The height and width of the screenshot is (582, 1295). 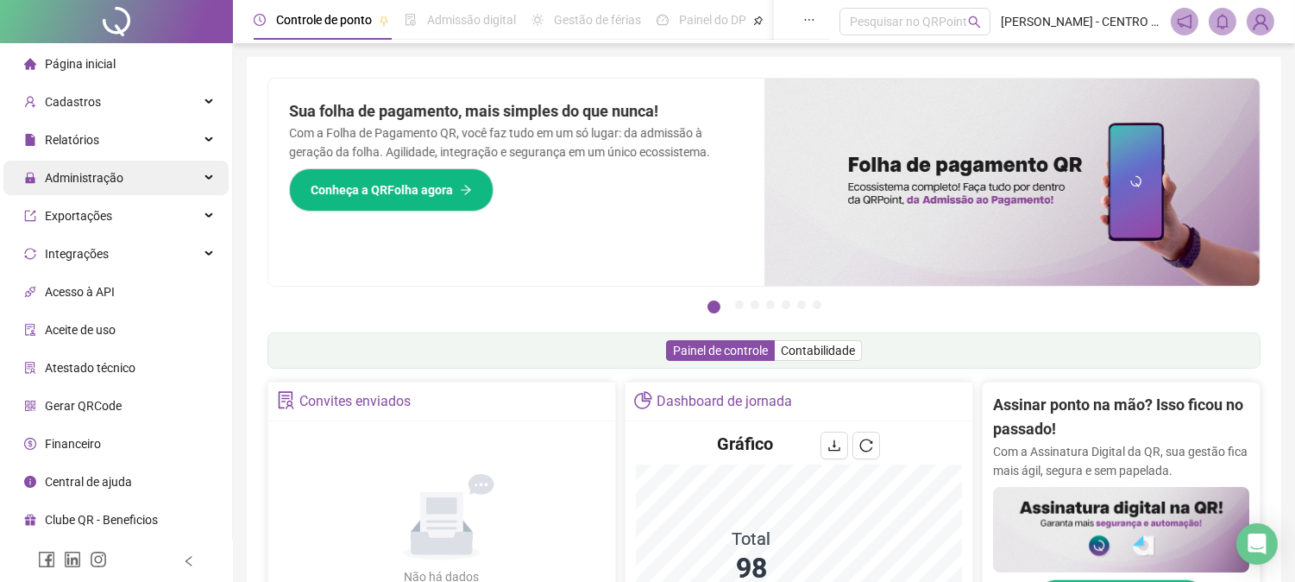 I want to click on span: home, so click(x=30, y=64).